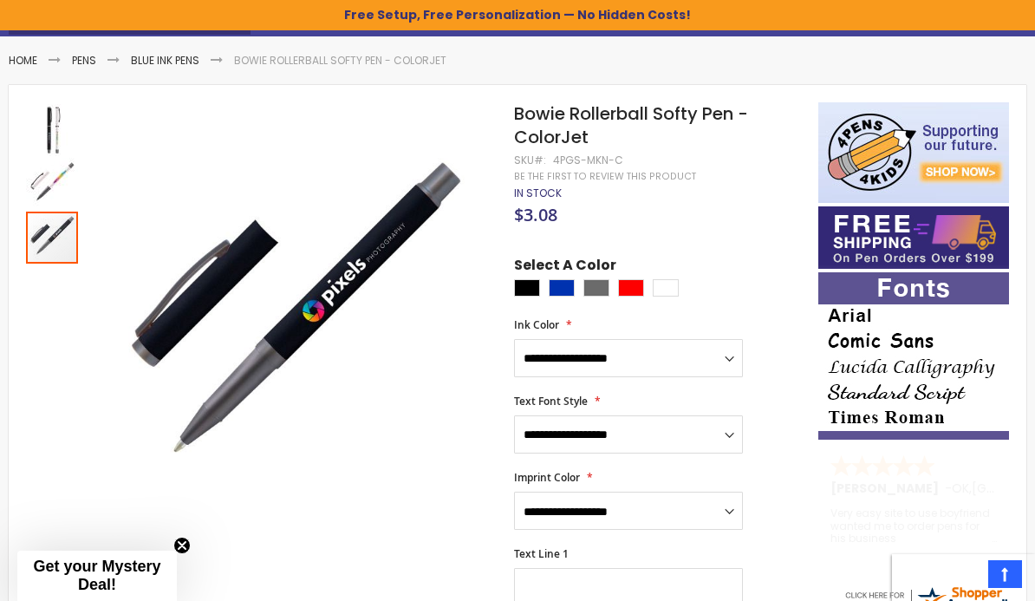 The height and width of the screenshot is (601, 1035). I want to click on li: Bowie Rollerball Softy Pen - ColorJet, so click(340, 61).